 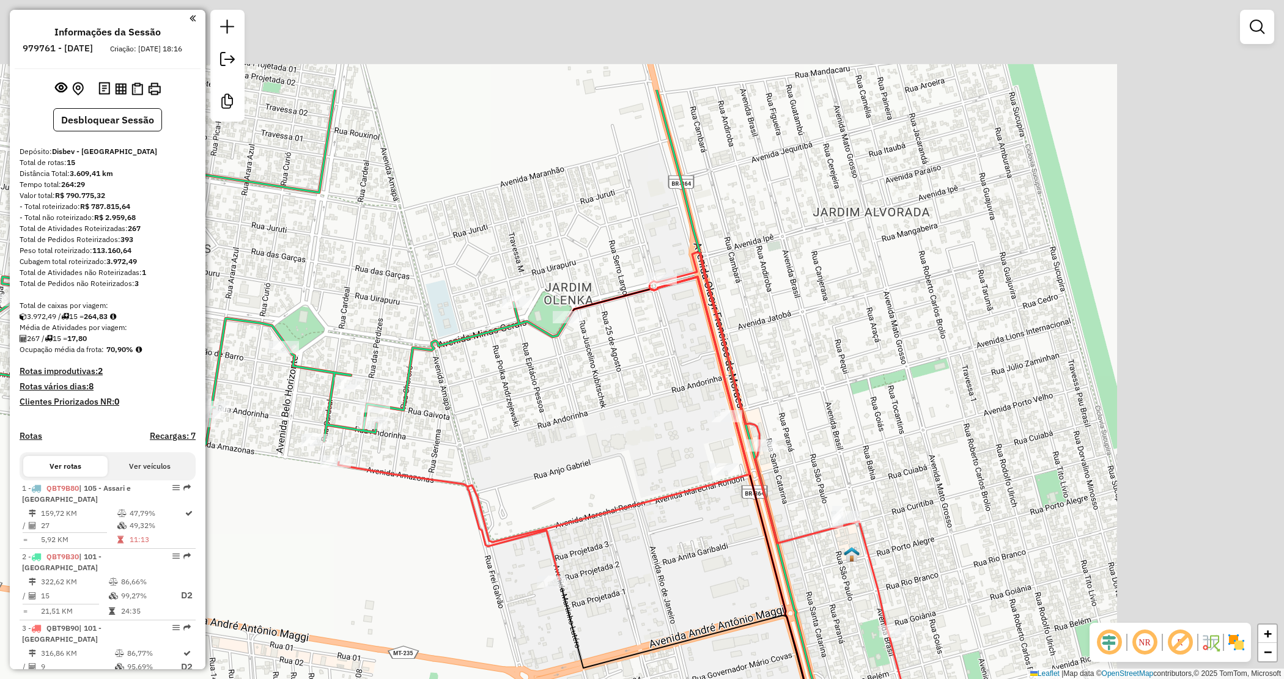 What do you see at coordinates (91, 173) in the screenshot?
I see `strong: 3.609,41 km` at bounding box center [91, 173].